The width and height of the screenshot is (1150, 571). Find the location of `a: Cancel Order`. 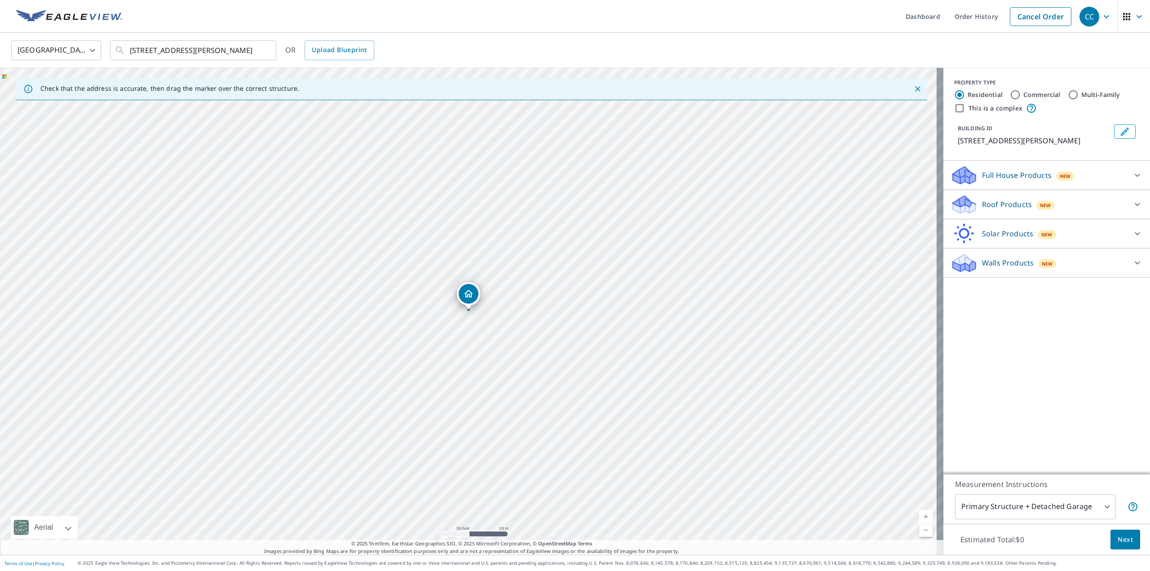

a: Cancel Order is located at coordinates (1040, 17).